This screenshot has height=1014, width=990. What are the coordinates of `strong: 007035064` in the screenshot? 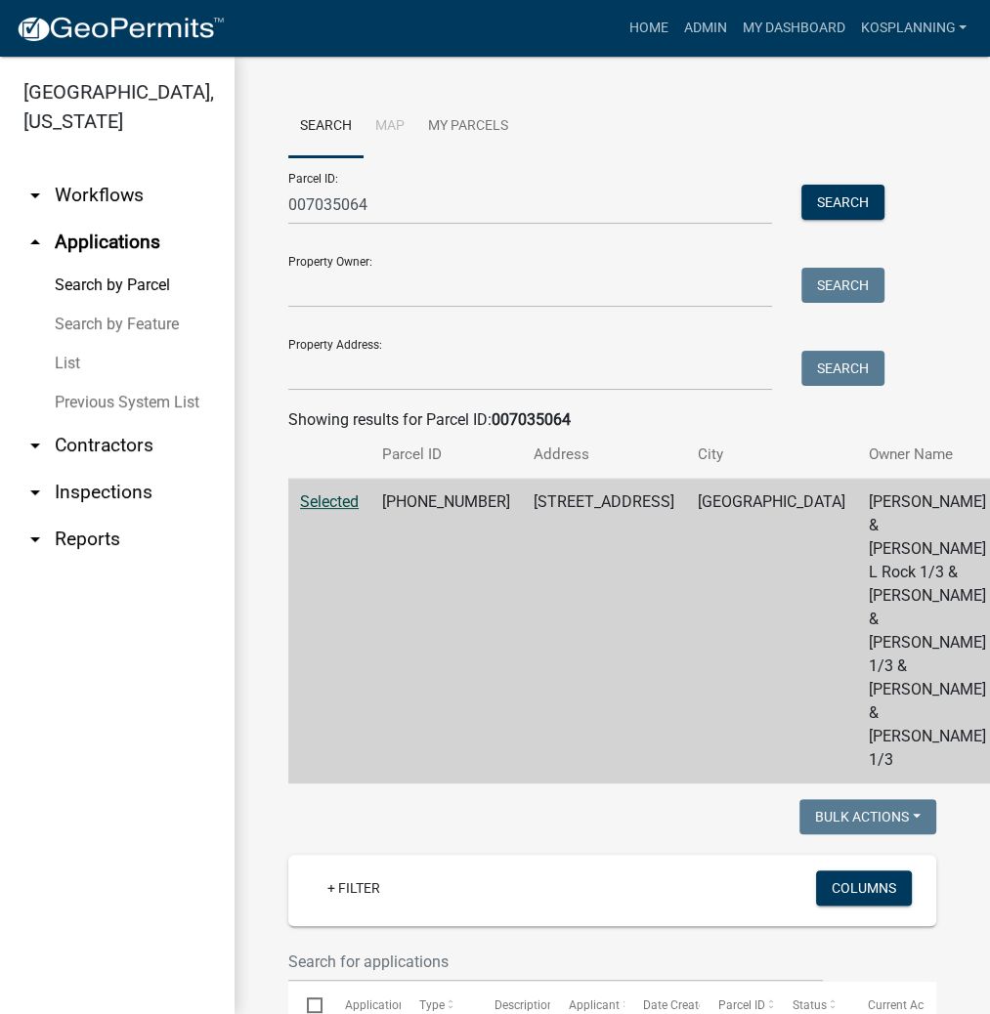 It's located at (531, 419).